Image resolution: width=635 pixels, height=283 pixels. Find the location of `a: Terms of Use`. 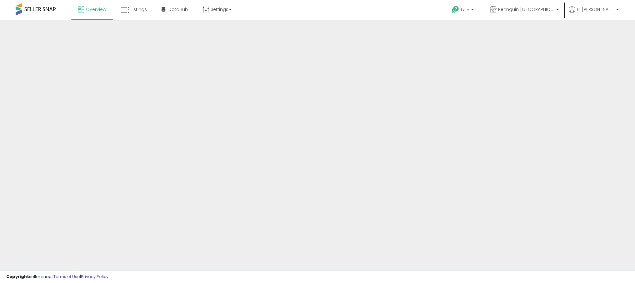

a: Terms of Use is located at coordinates (67, 276).